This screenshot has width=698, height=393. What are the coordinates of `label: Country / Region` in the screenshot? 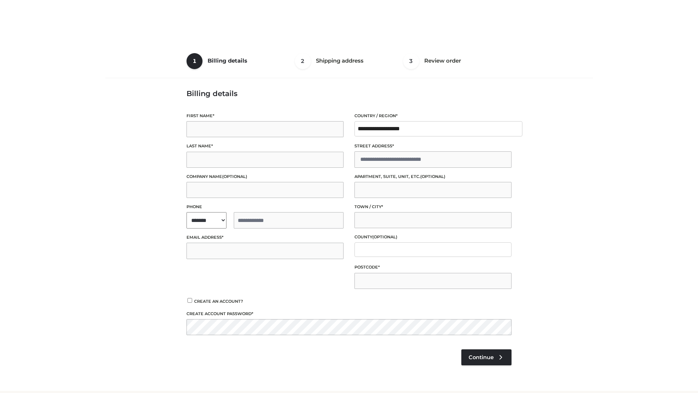 It's located at (433, 116).